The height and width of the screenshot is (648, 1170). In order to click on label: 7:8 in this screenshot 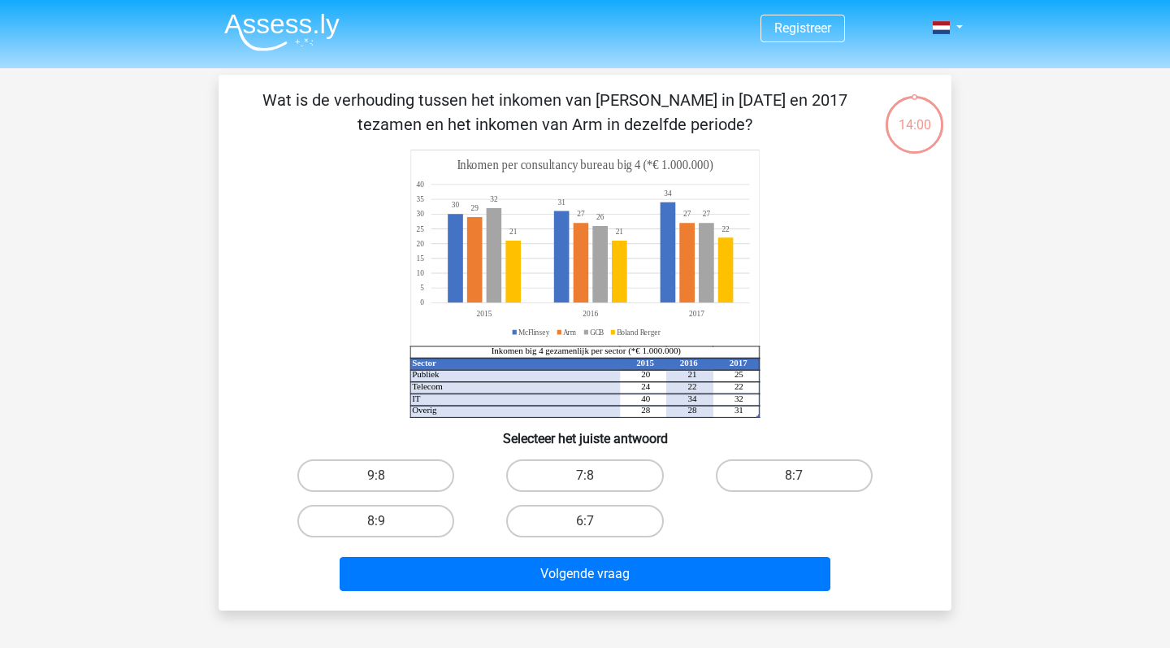, I will do `click(584, 475)`.